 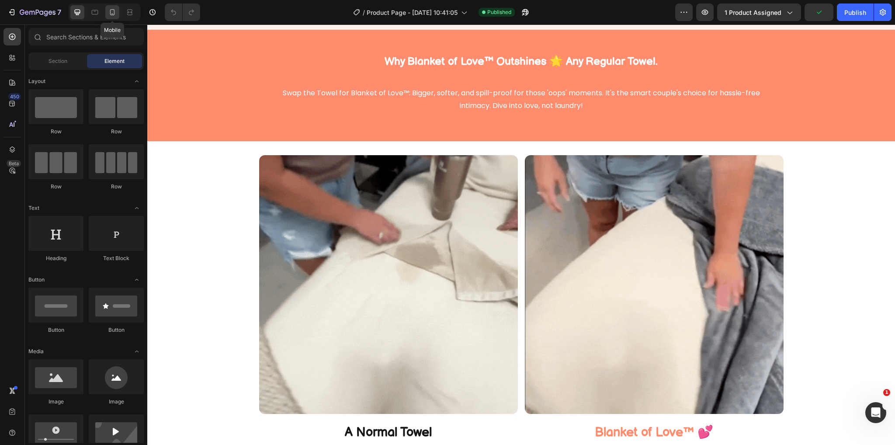 What do you see at coordinates (116, 258) in the screenshot?
I see `div: Text Block` at bounding box center [116, 258].